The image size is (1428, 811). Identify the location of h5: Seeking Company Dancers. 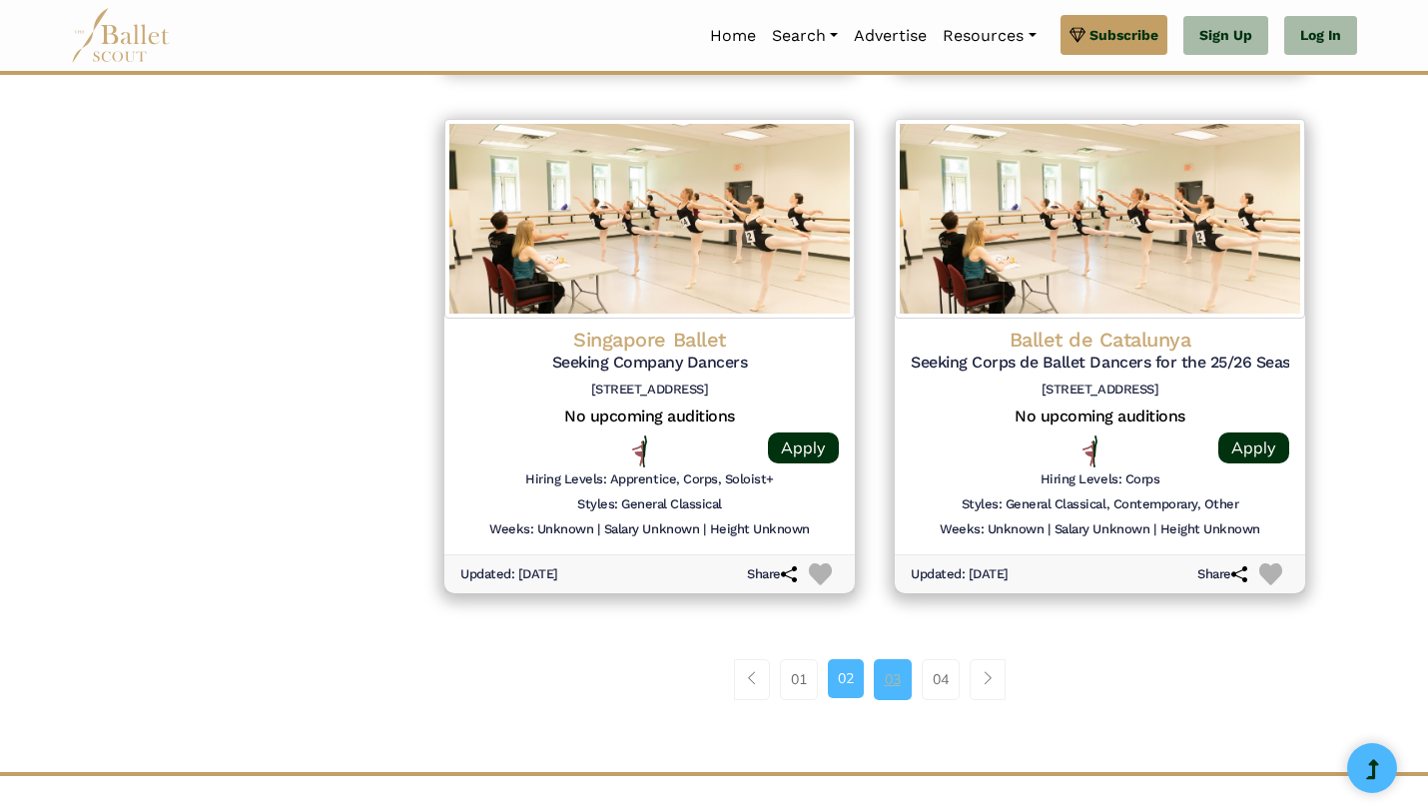
(649, 362).